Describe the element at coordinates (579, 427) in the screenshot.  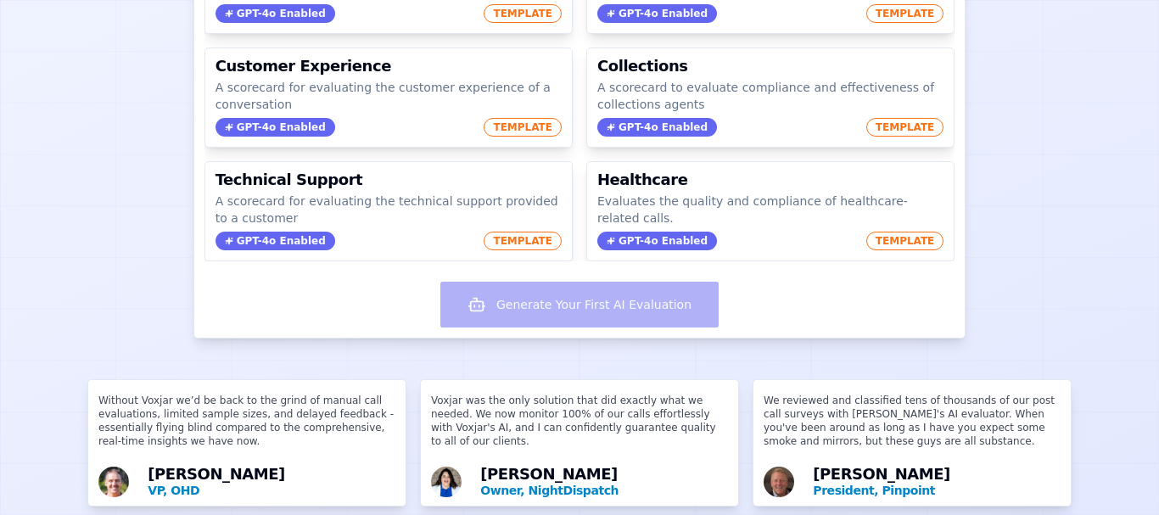
I see `p: Voxjar was the only solution that did exactly what we needed. We now monitor 100% of our calls ef...` at that location.